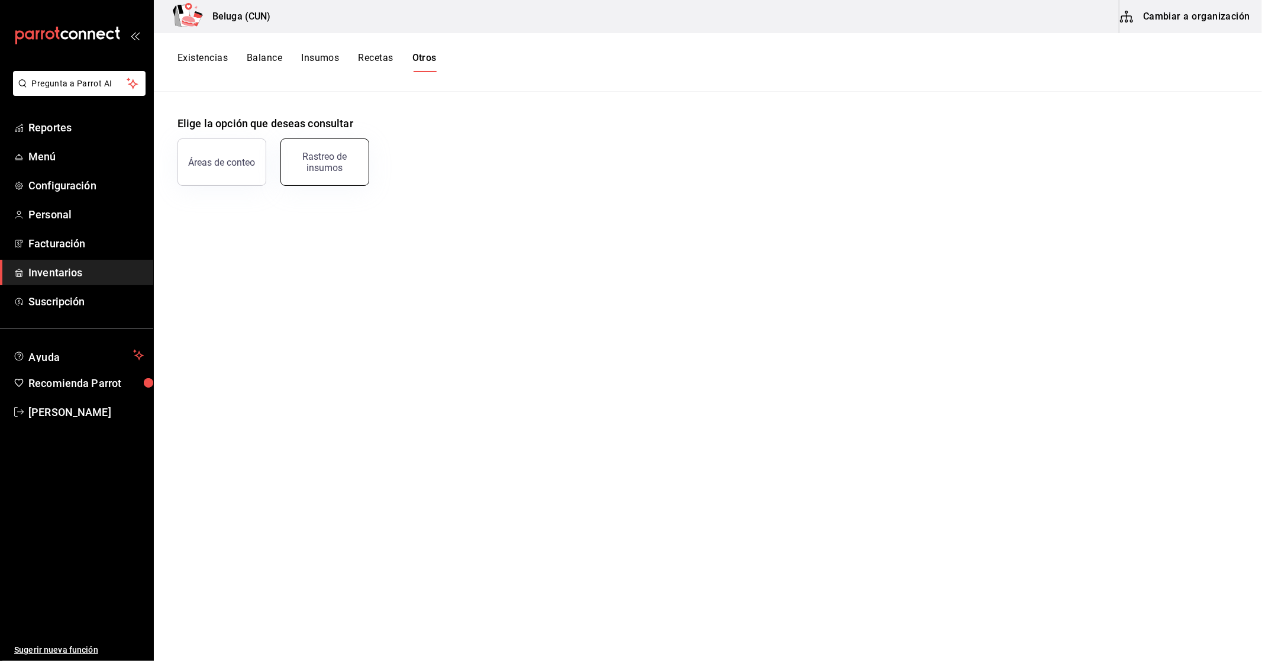 The width and height of the screenshot is (1262, 661). What do you see at coordinates (86, 156) in the screenshot?
I see `span: Menú` at bounding box center [86, 156].